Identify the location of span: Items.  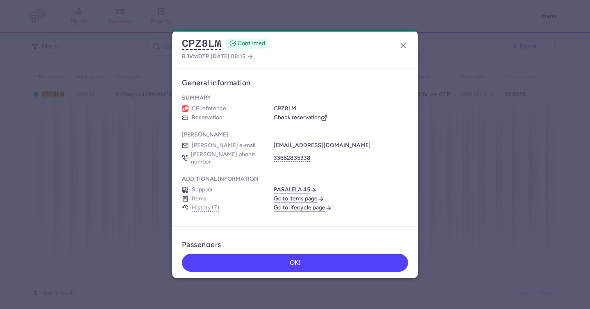
(199, 199).